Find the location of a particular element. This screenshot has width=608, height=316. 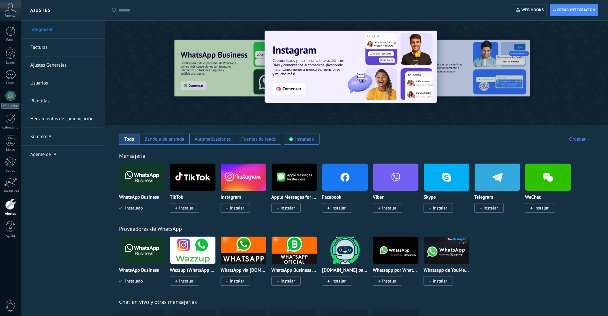

div: WhatsApp Business API (WABA) via Radist.Online is located at coordinates (296, 265).